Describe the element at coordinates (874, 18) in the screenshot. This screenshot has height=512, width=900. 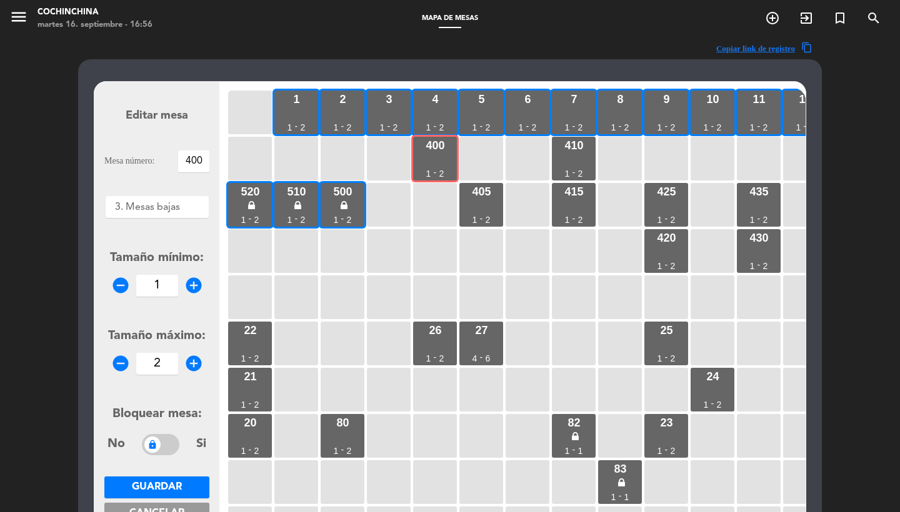
I see `i: search` at that location.